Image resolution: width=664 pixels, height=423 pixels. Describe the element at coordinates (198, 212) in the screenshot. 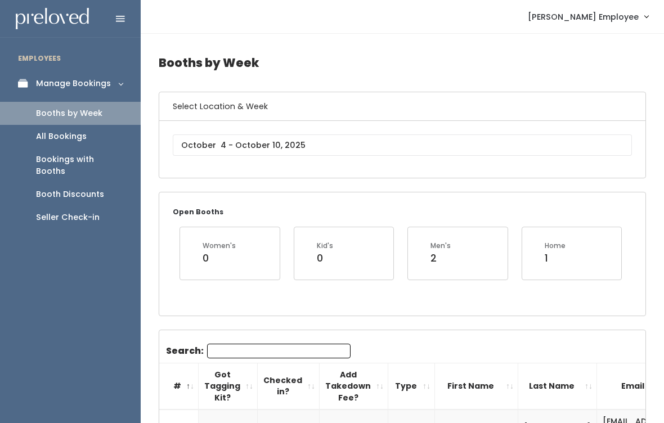

I see `small: Open Booths` at that location.